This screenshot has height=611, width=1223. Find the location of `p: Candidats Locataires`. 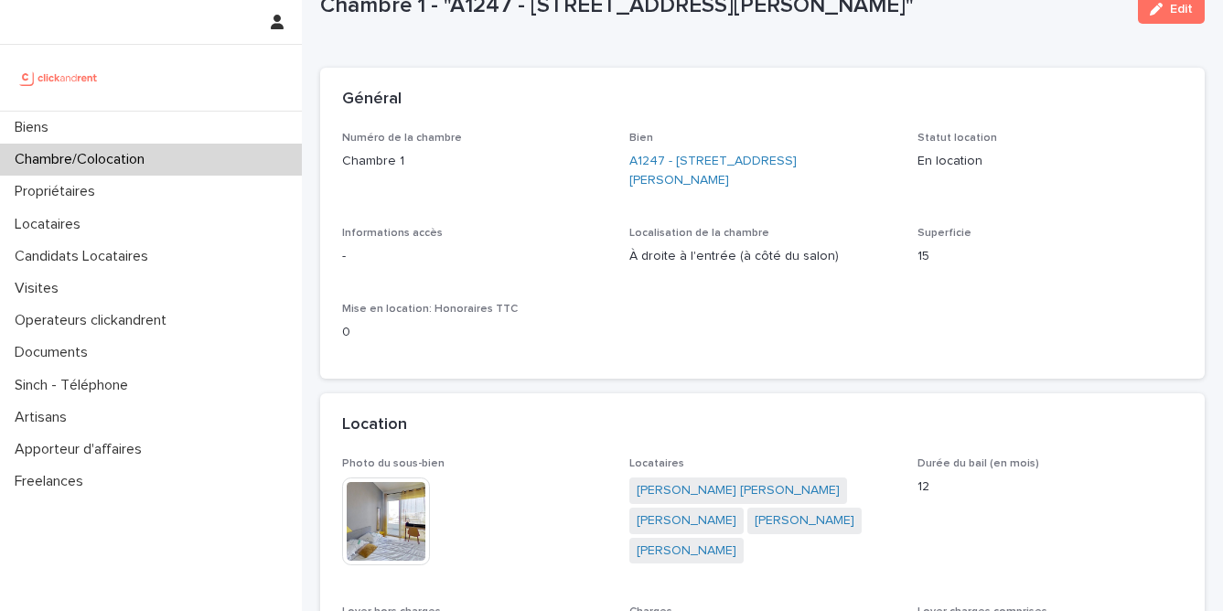

p: Candidats Locataires is located at coordinates (85, 256).